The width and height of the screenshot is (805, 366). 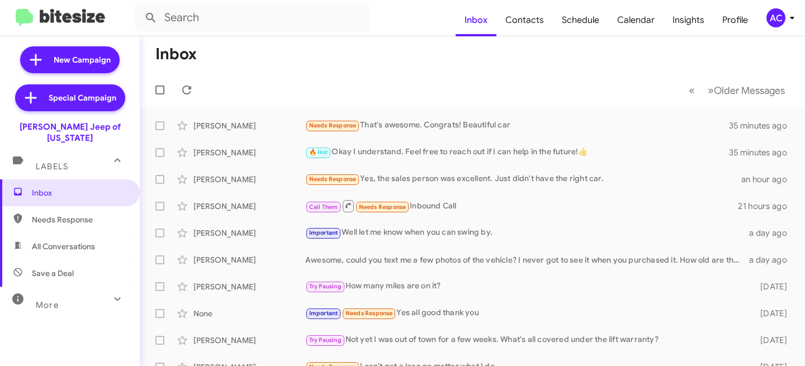 I want to click on a: Insights, so click(x=688, y=20).